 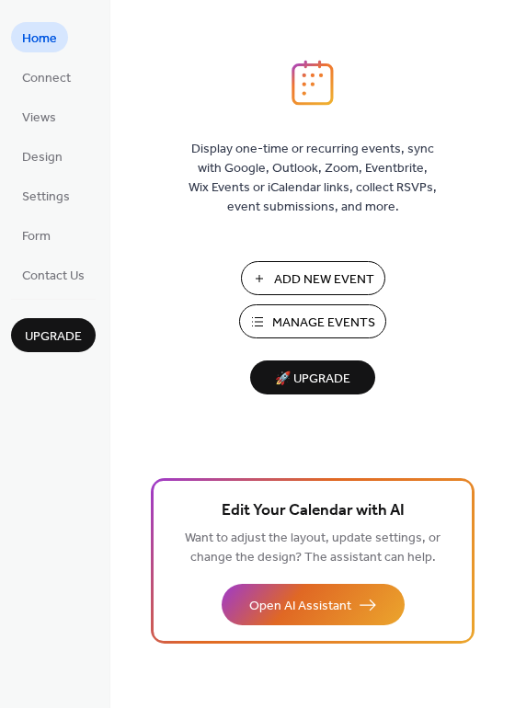 I want to click on span: 🚀 Upgrade, so click(x=313, y=379).